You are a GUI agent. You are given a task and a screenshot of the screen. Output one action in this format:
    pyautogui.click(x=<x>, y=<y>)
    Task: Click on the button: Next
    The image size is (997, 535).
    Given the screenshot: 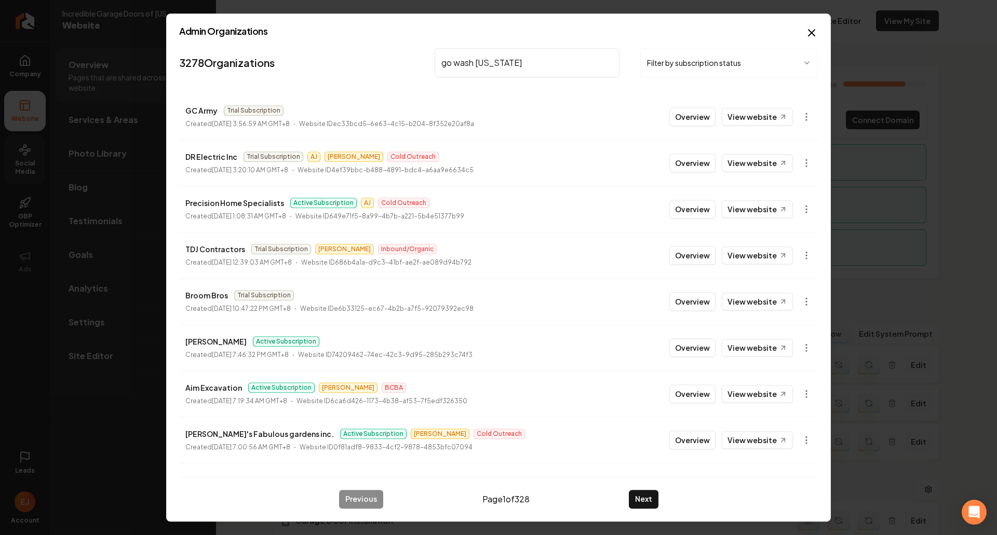 What is the action you would take?
    pyautogui.click(x=643, y=499)
    